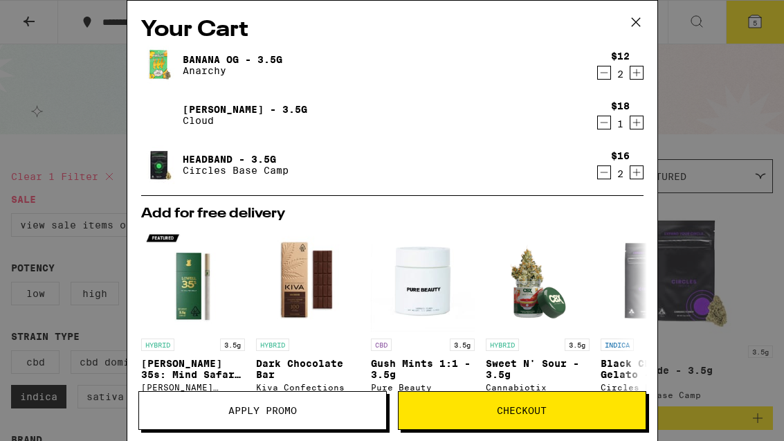  What do you see at coordinates (522, 411) in the screenshot?
I see `button: Checkout` at bounding box center [522, 411].